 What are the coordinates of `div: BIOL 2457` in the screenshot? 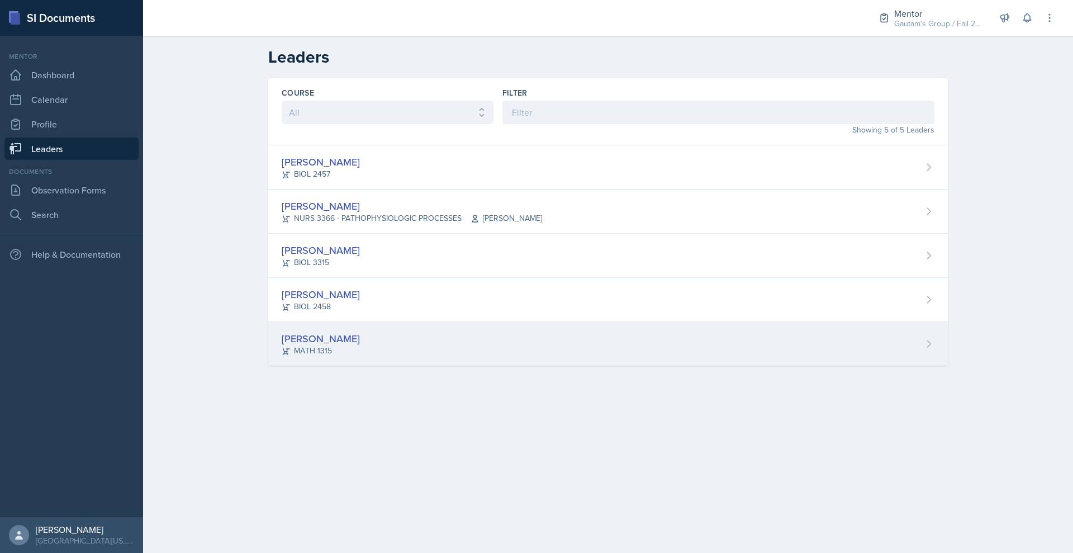 It's located at (321, 174).